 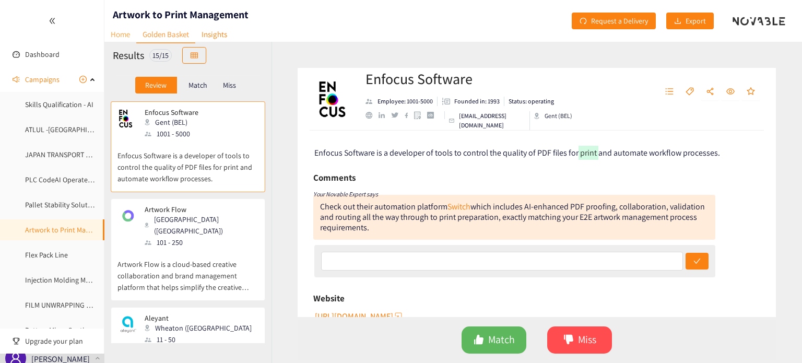 What do you see at coordinates (583, 21) in the screenshot?
I see `span: redo` at bounding box center [583, 21].